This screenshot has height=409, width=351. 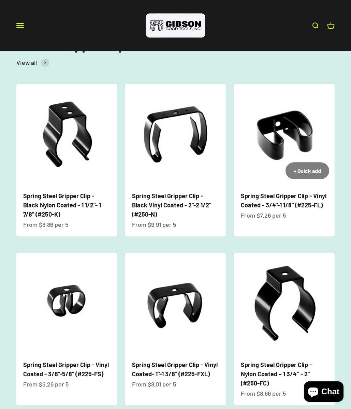 I want to click on a: Spring Steel Gripper Clip - Vinyl Coated - 3/8"-5/8" (#225-FS), so click(x=66, y=369).